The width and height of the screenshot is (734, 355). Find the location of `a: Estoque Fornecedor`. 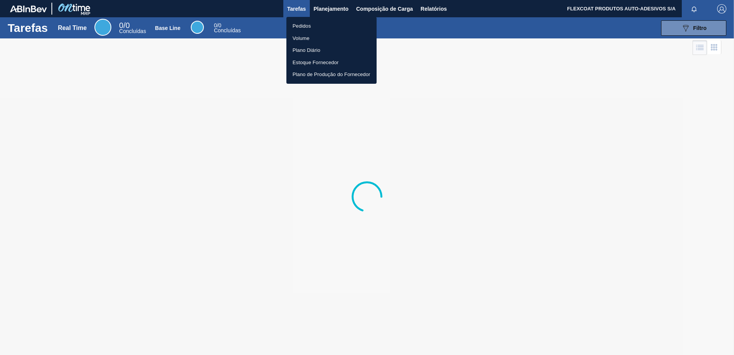

a: Estoque Fornecedor is located at coordinates (331, 63).